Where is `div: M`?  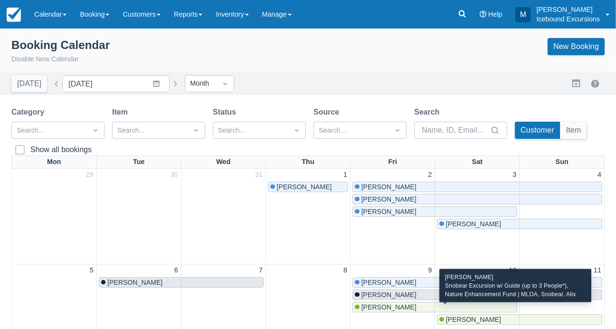 div: M is located at coordinates (523, 15).